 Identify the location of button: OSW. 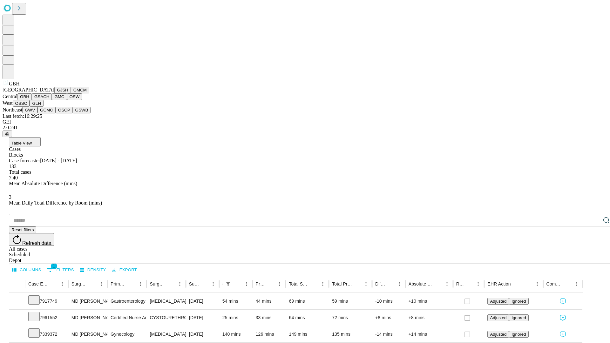
(75, 97).